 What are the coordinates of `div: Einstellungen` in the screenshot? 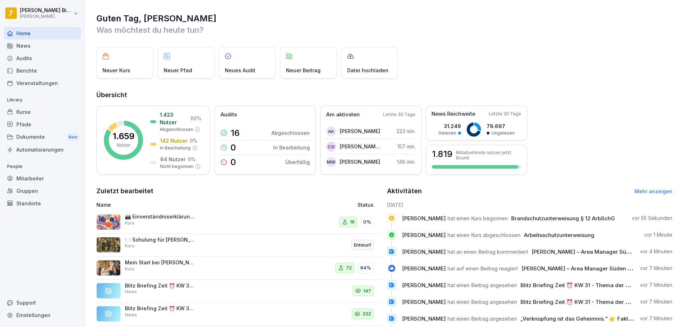 It's located at (42, 315).